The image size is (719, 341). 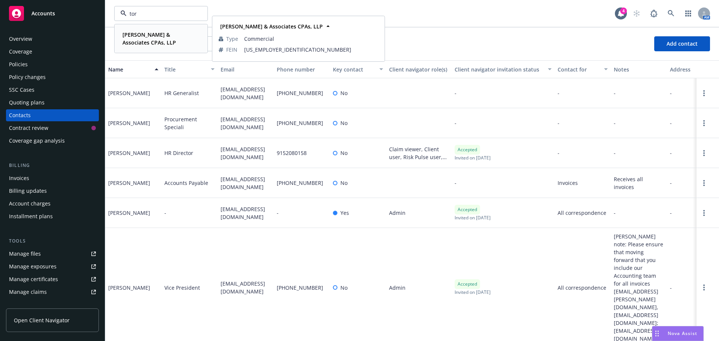 What do you see at coordinates (52, 204) in the screenshot?
I see `a: Account charges` at bounding box center [52, 204].